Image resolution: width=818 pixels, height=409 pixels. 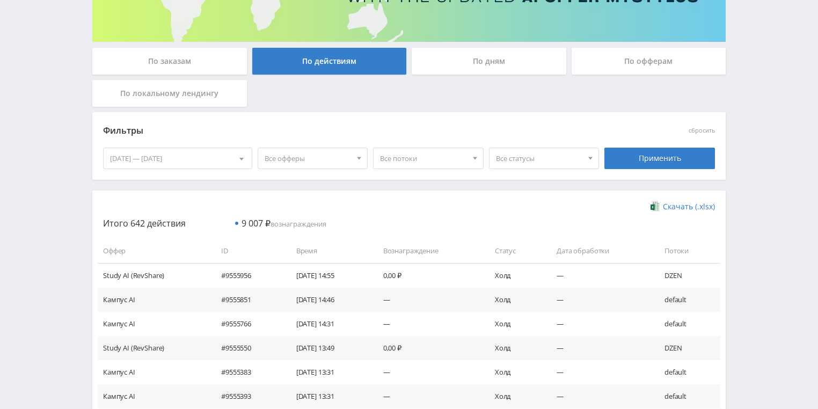 I want to click on span: вознаграждения, so click(x=284, y=224).